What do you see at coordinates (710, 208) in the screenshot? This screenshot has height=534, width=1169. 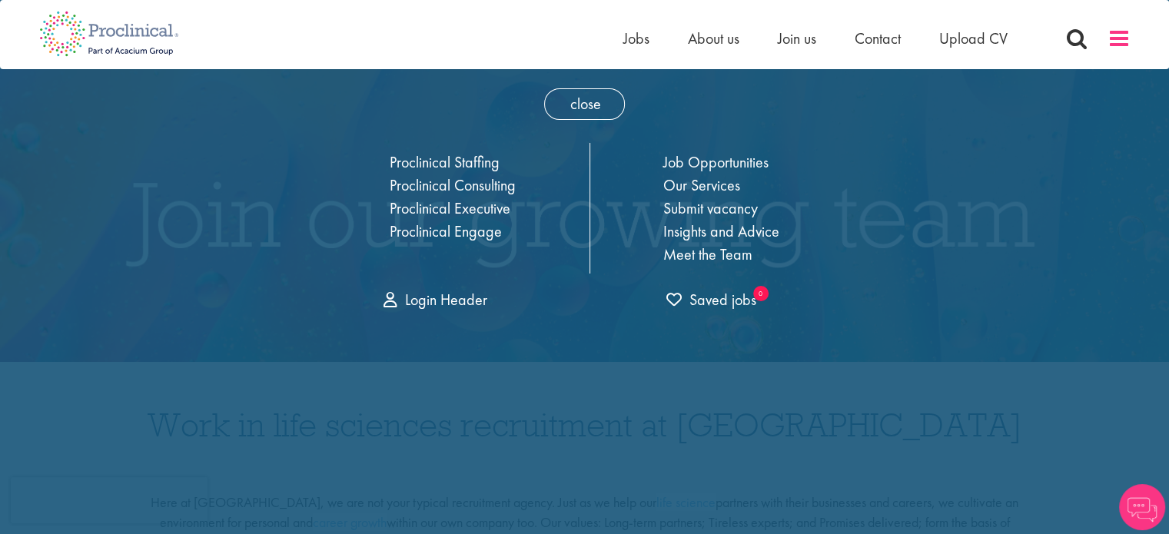 I see `a: Submit vacancy` at bounding box center [710, 208].